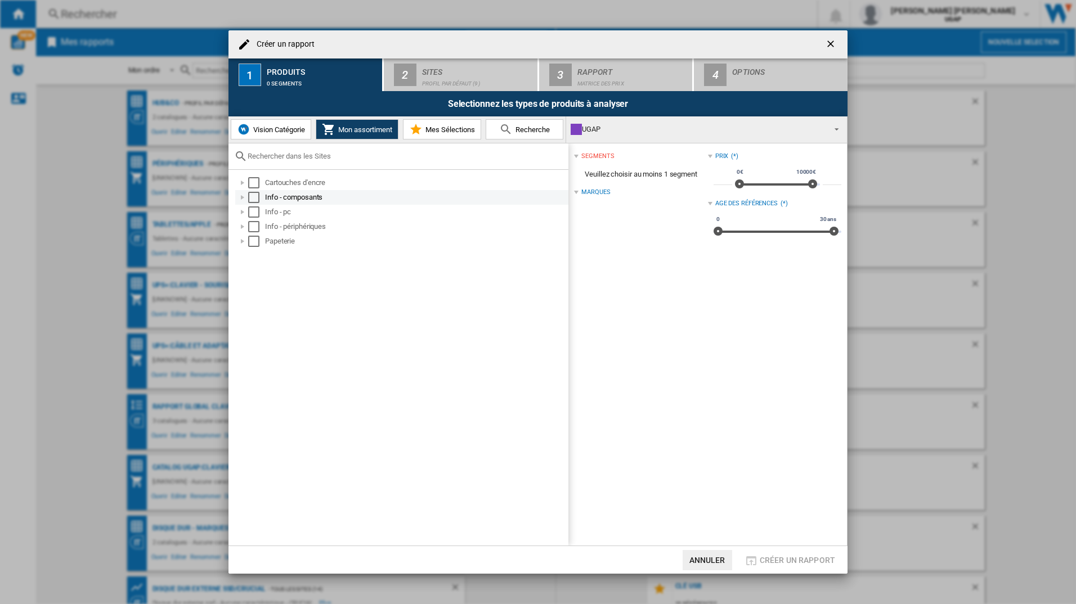 This screenshot has width=1076, height=604. What do you see at coordinates (595, 192) in the screenshot?
I see `div: Marques` at bounding box center [595, 192].